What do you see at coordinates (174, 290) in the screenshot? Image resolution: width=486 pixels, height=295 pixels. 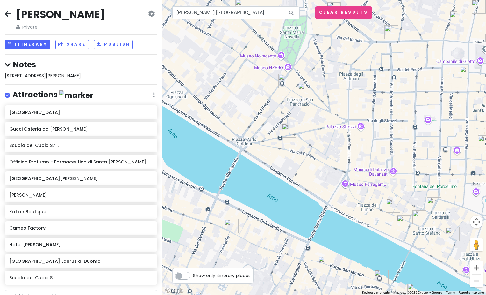 I see `img: Google` at bounding box center [174, 290].